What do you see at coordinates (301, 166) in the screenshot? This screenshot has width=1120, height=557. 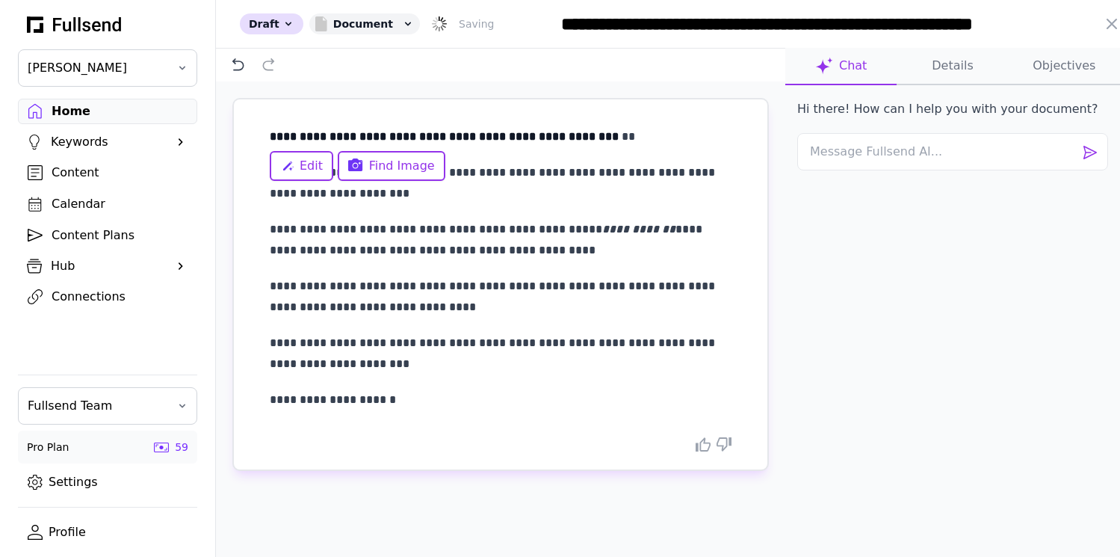 I see `button: Edit` at bounding box center [301, 166].